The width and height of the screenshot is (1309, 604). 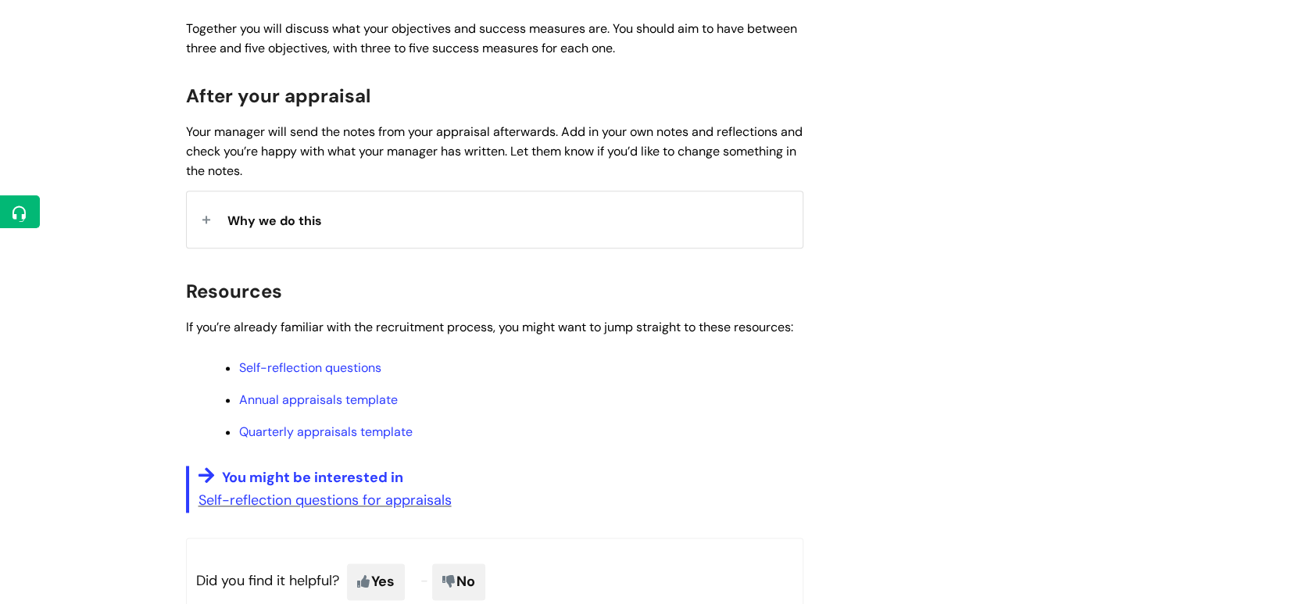 I want to click on a: Quarterly appraisals template, so click(x=326, y=431).